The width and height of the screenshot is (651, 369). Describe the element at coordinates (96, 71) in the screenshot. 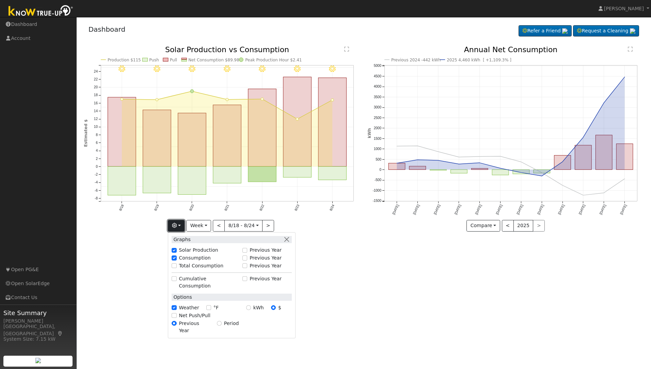

I see `text: 24` at that location.